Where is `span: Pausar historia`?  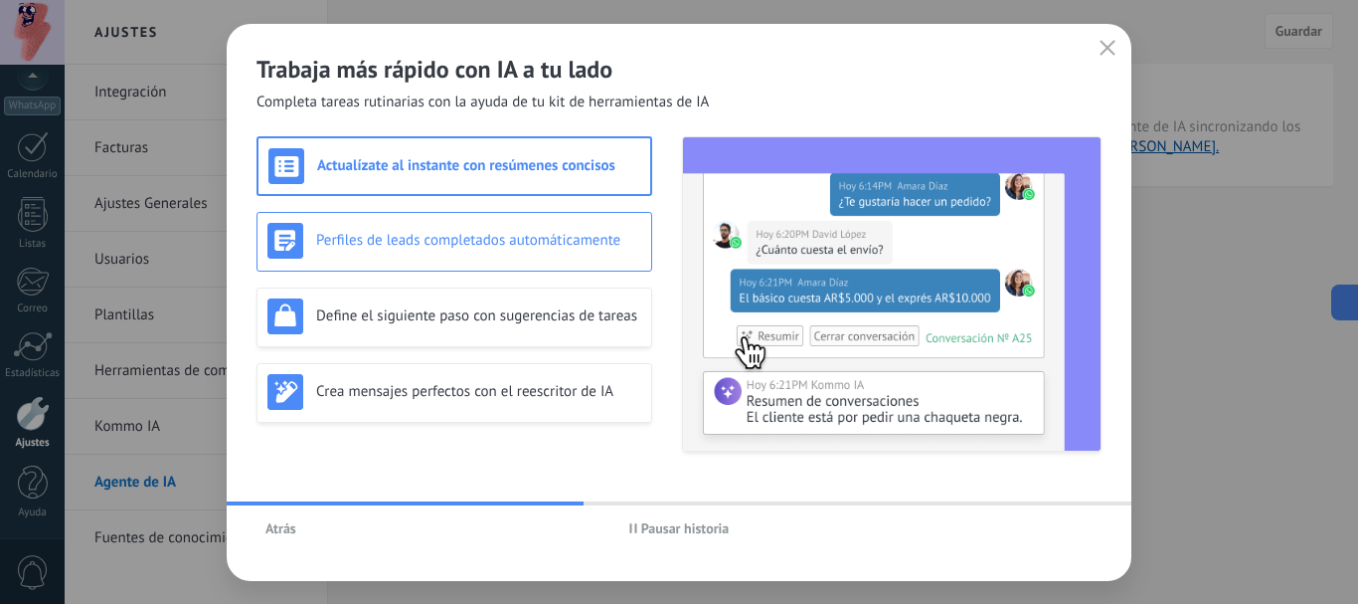
span: Pausar historia is located at coordinates (685, 528).